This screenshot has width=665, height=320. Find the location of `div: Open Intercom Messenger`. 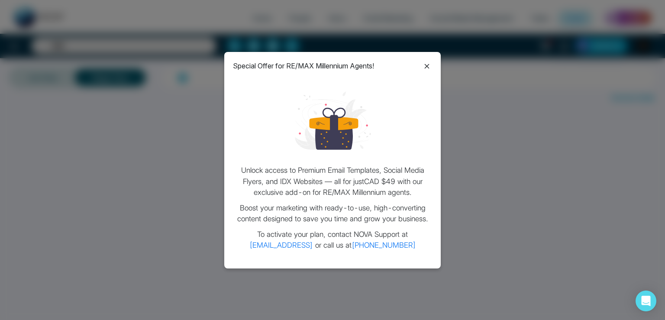

div: Open Intercom Messenger is located at coordinates (646, 301).